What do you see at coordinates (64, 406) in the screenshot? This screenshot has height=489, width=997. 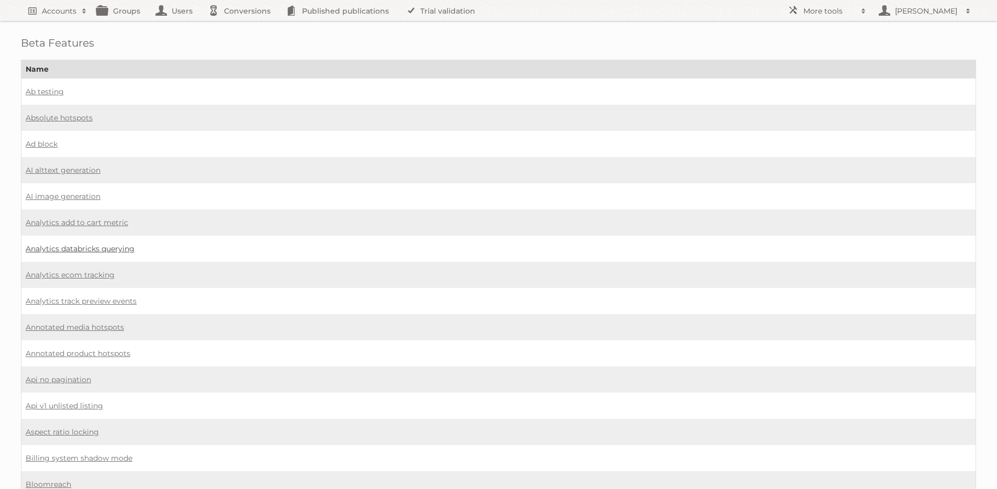 I see `a: Api v1 unlisted listing` at bounding box center [64, 406].